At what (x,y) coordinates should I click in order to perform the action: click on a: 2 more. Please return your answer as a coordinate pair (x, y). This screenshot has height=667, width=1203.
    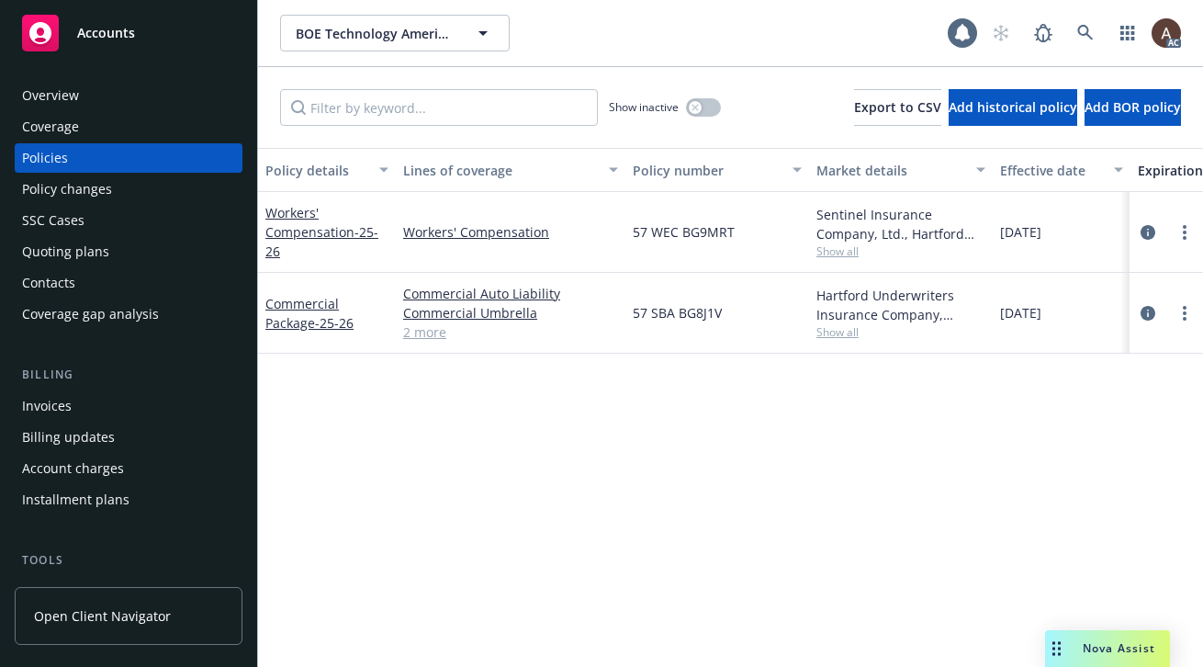
    Looking at the image, I should click on (511, 332).